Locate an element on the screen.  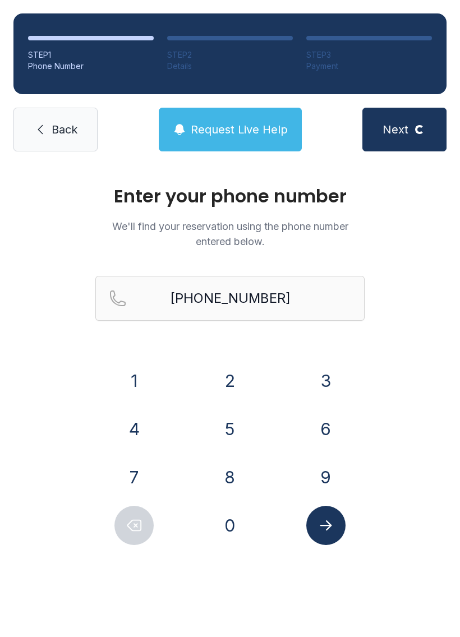
button: 7 is located at coordinates (134, 477).